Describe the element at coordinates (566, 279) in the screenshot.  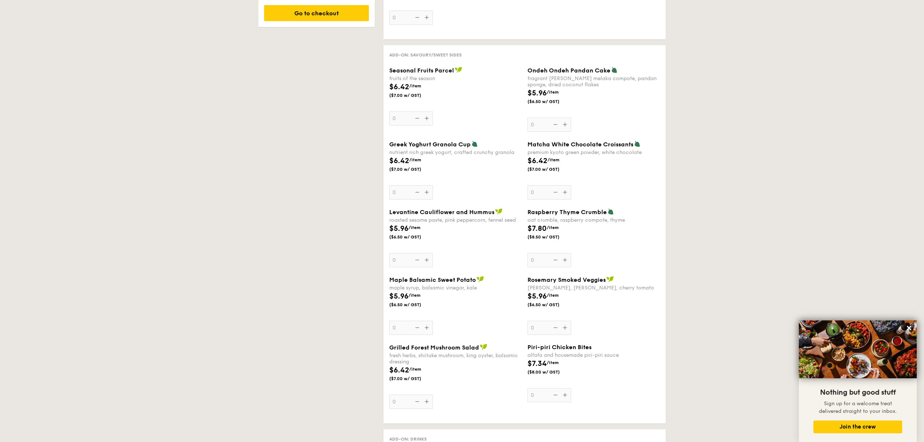
I see `span: Rosemary Smoked Veggies` at that location.